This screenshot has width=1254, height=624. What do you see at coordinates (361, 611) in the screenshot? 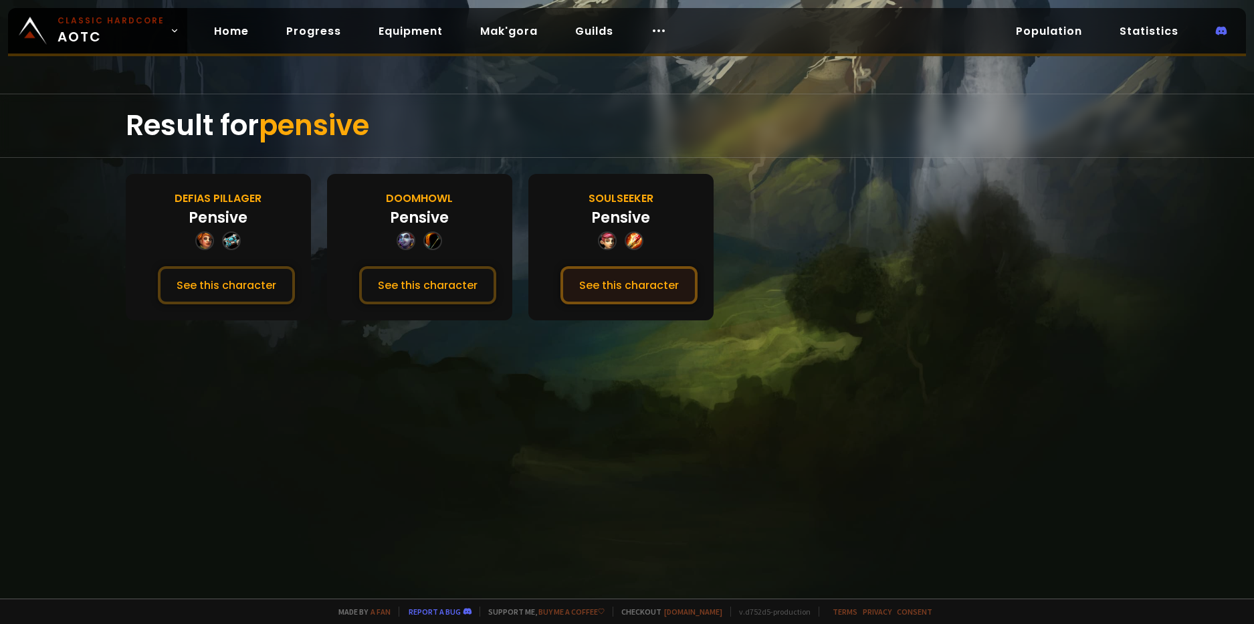
I see `span: Made by` at bounding box center [361, 611].